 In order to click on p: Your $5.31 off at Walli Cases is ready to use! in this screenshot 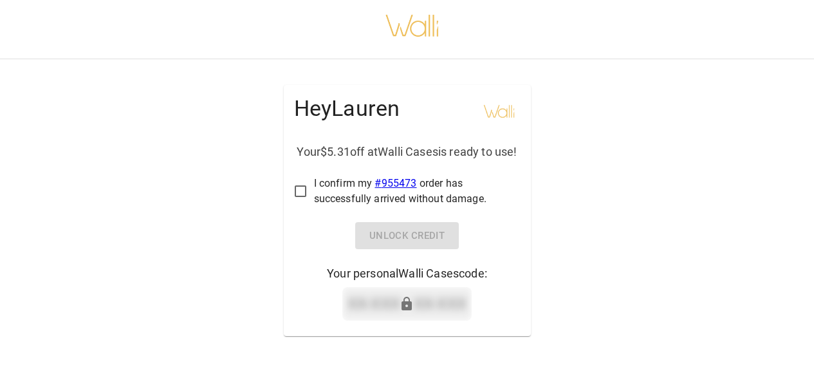, I will do `click(407, 151)`.